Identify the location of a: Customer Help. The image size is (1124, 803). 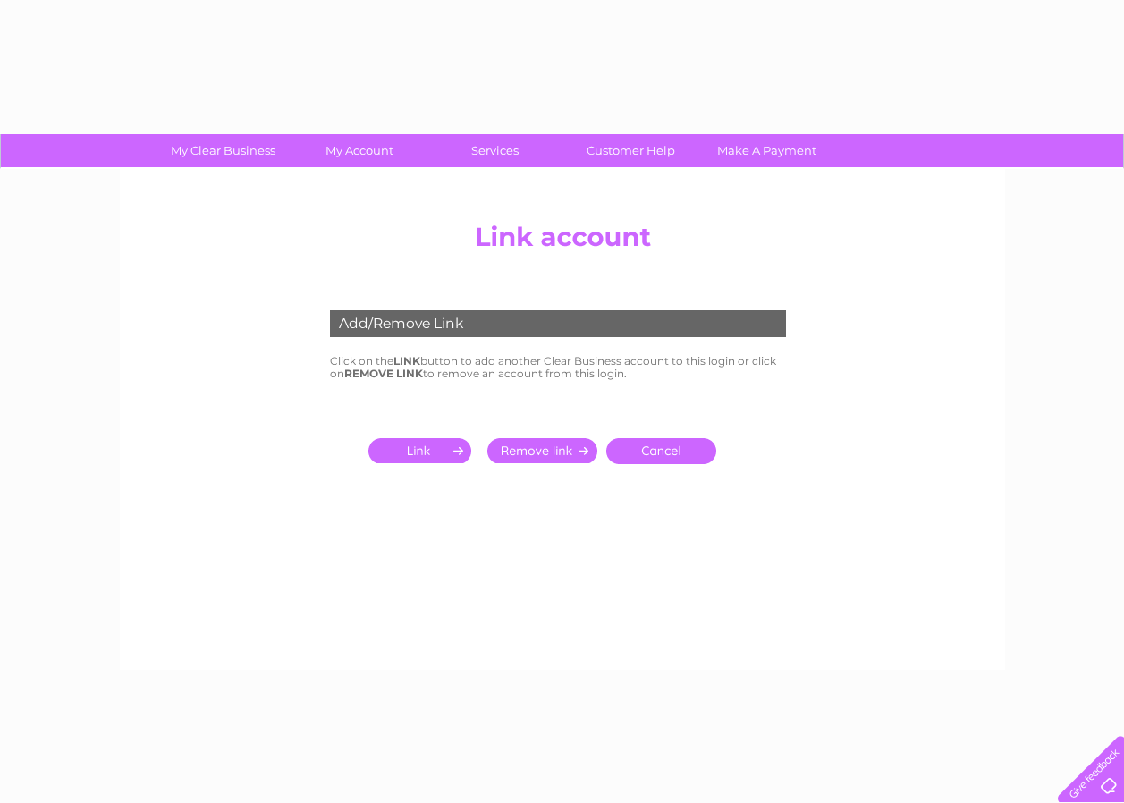
(630, 150).